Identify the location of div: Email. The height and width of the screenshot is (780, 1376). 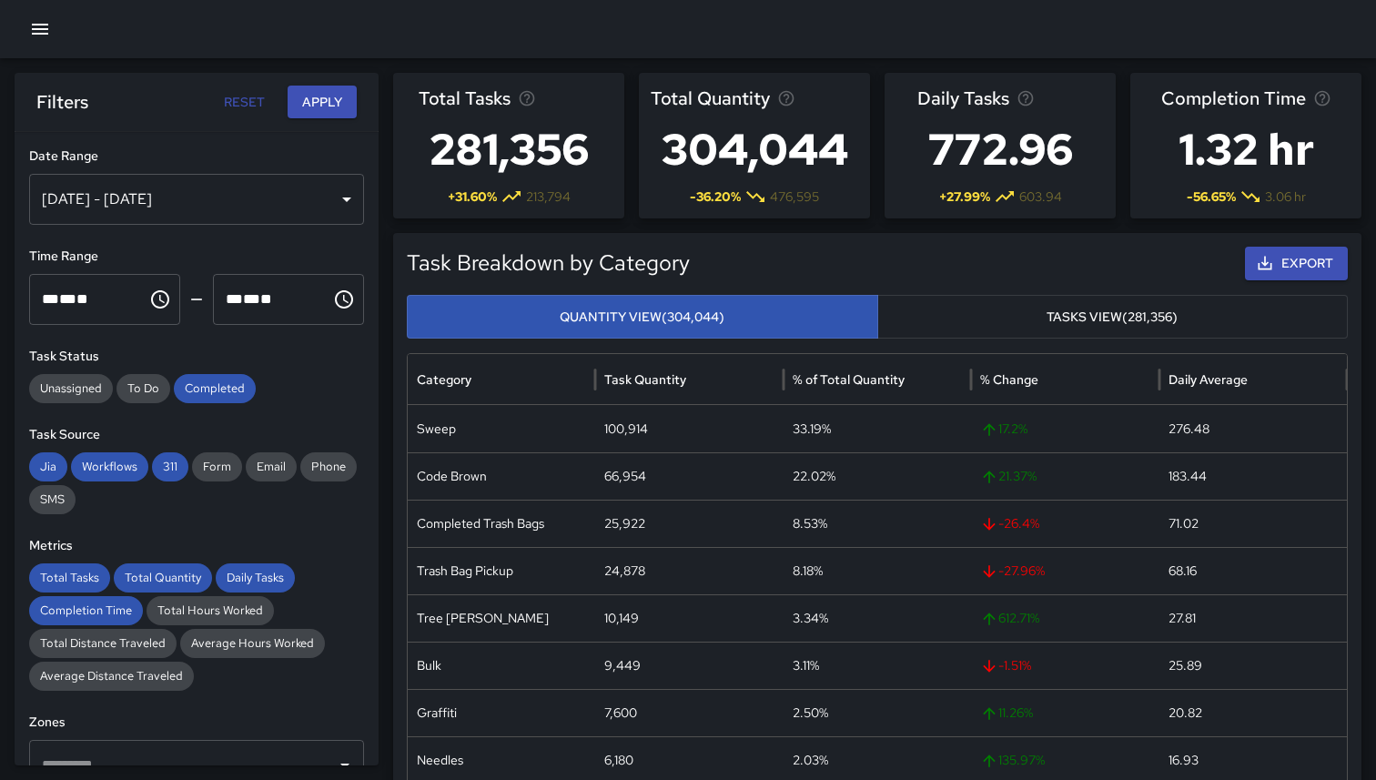
(271, 467).